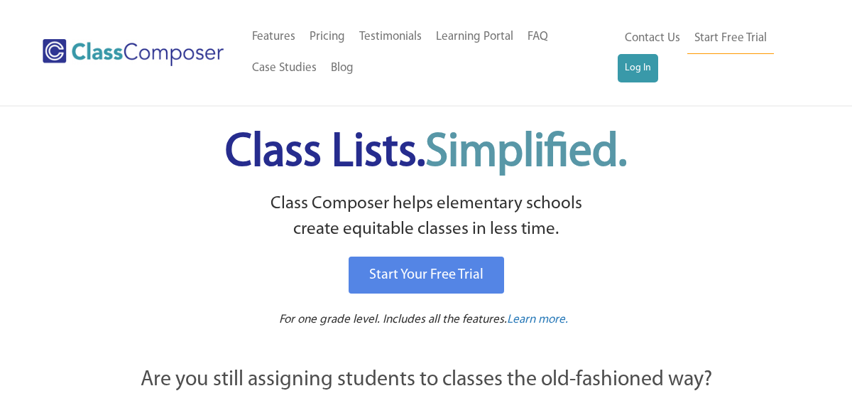 This screenshot has height=413, width=852. Describe the element at coordinates (638, 68) in the screenshot. I see `a: Log In` at that location.